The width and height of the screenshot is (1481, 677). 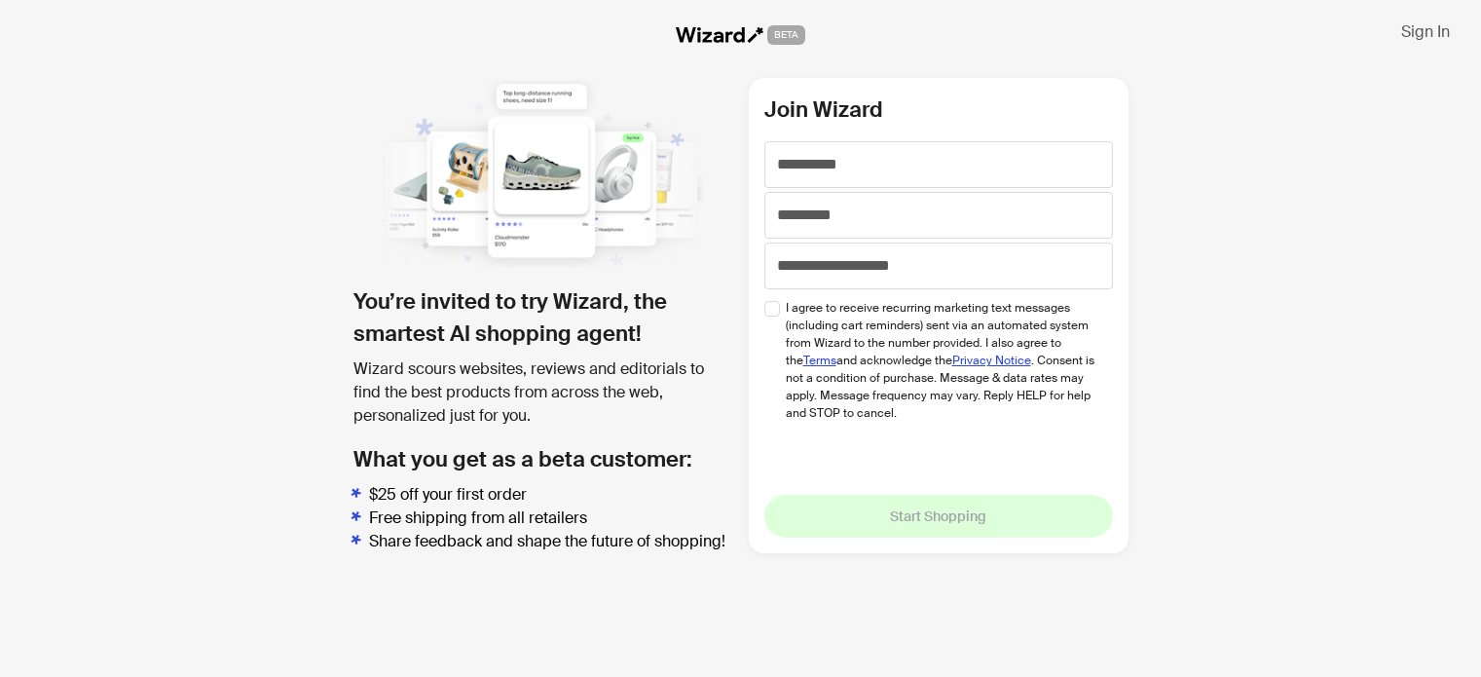 What do you see at coordinates (991, 360) in the screenshot?
I see `a: Privacy Notice` at bounding box center [991, 360].